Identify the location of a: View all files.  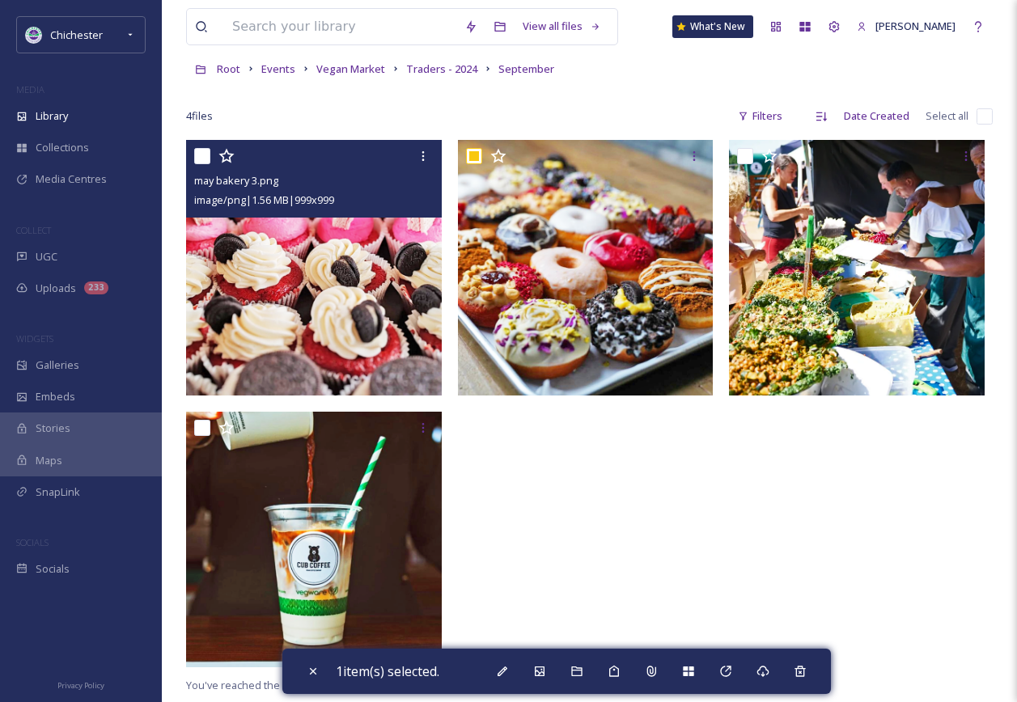
(562, 26).